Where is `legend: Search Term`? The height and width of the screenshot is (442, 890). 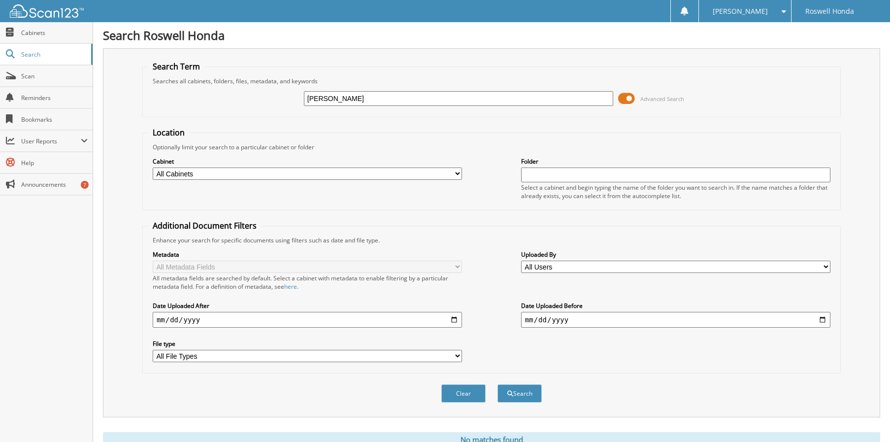 legend: Search Term is located at coordinates (176, 66).